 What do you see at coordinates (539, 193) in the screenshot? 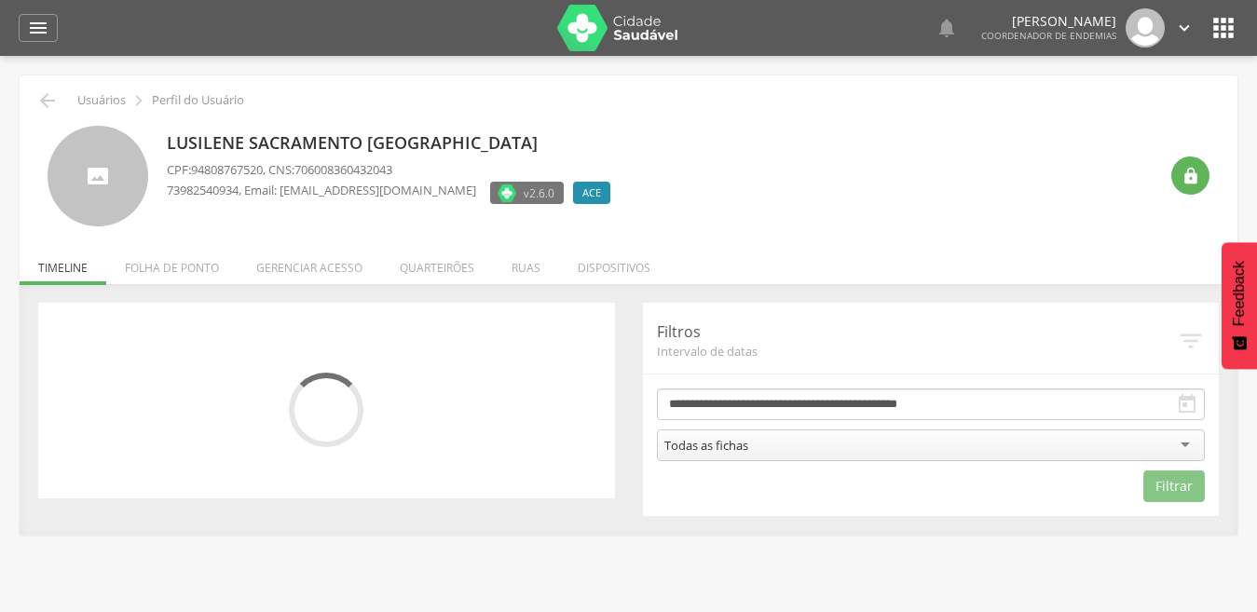
I see `span: v2.6.0` at bounding box center [539, 193].